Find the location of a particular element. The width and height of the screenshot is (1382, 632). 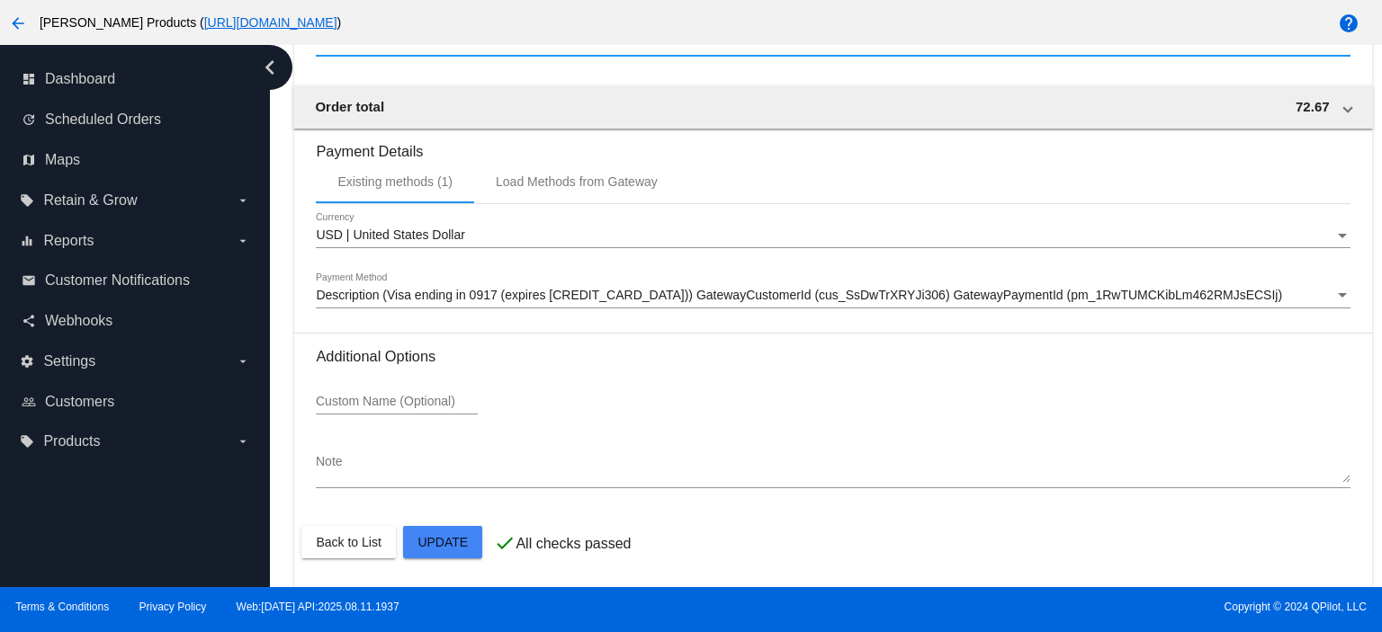

mat-icon: help is located at coordinates (1348, 23).